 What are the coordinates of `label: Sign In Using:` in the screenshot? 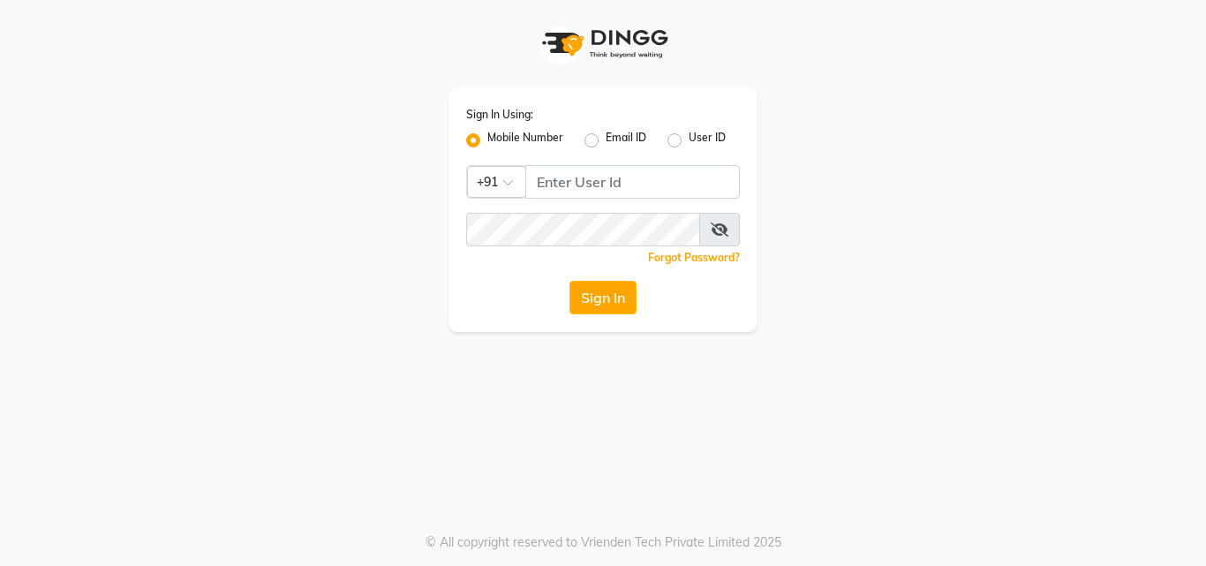 It's located at (500, 115).